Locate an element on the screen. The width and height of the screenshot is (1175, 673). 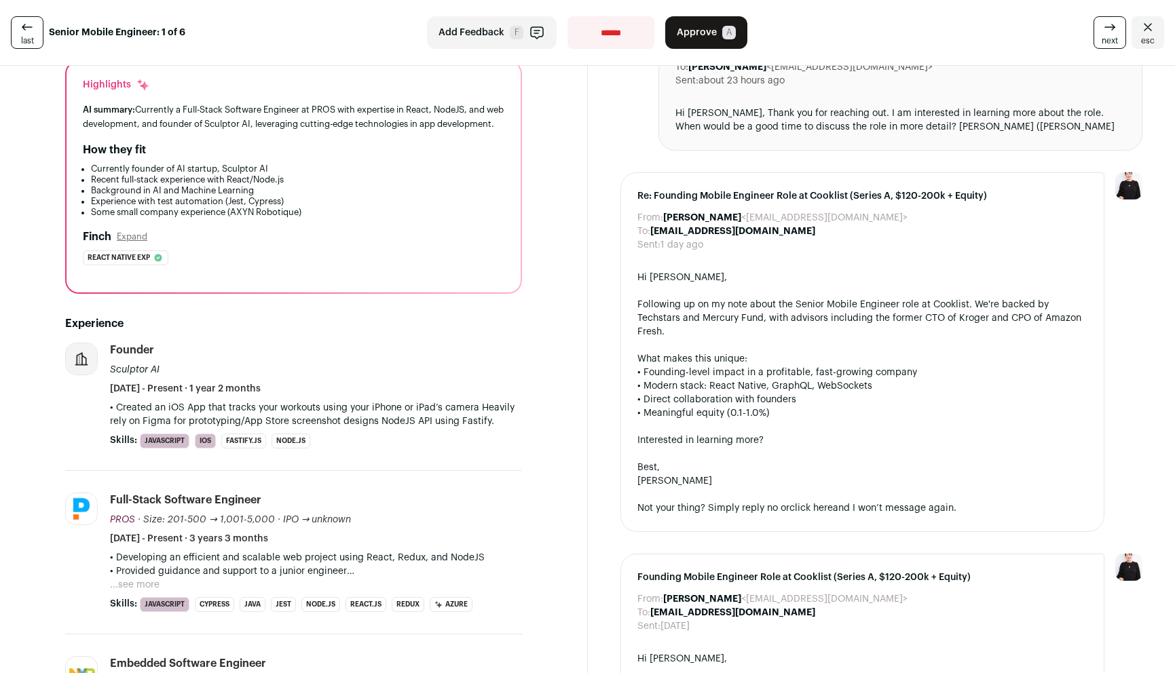
span: IPO → unknown is located at coordinates (317, 520).